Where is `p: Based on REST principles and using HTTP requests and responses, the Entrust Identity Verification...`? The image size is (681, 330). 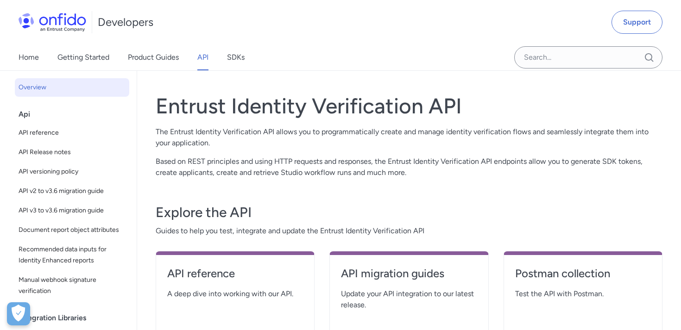
p: Based on REST principles and using HTTP requests and responses, the Entrust Identity Verification... is located at coordinates (409, 167).